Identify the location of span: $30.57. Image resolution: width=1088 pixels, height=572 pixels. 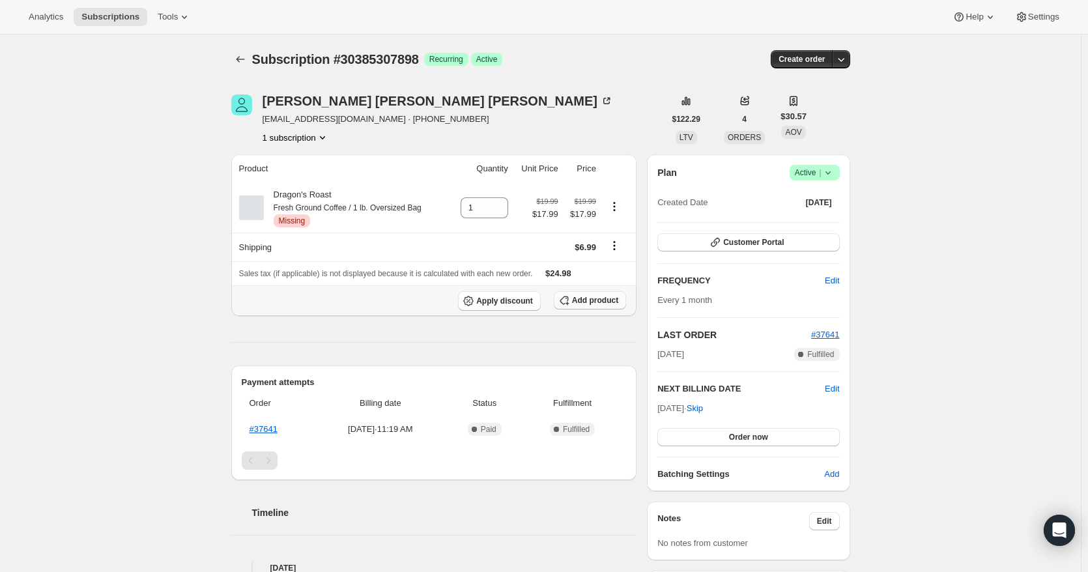
(793, 117).